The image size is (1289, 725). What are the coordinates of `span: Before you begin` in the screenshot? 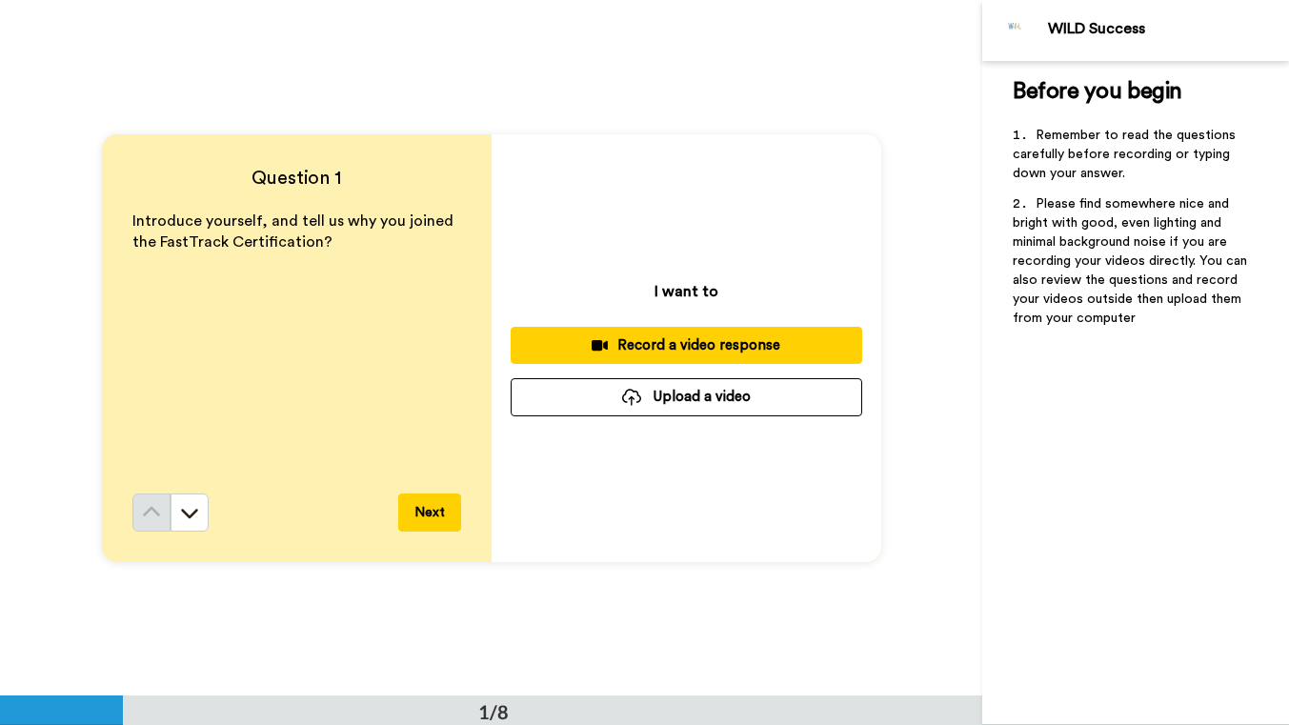 It's located at (1097, 91).